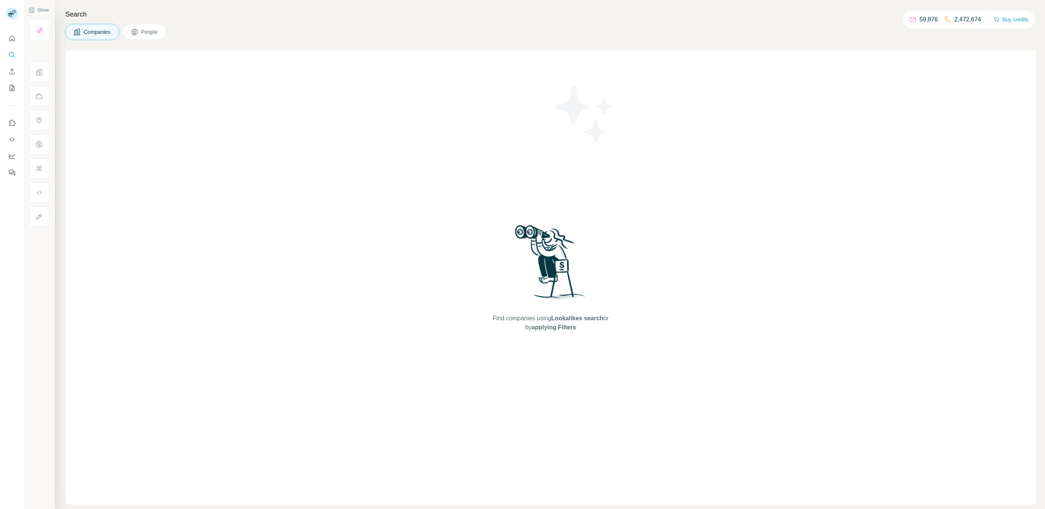 The image size is (1045, 509). Describe the element at coordinates (1011, 20) in the screenshot. I see `button: Buy credits` at that location.